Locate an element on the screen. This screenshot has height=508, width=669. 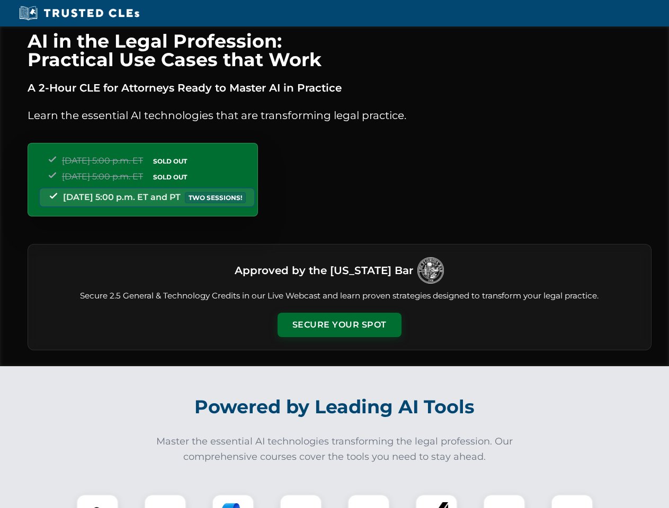
p: A 2-Hour CLE for Attorneys Ready to Master AI in Practice is located at coordinates (339, 88).